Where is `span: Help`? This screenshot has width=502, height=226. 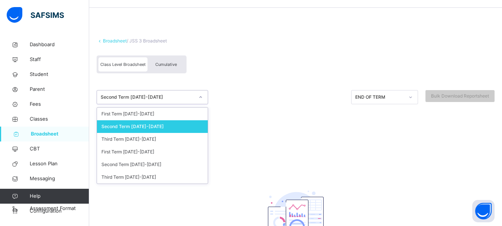 span: Help is located at coordinates (59, 196).